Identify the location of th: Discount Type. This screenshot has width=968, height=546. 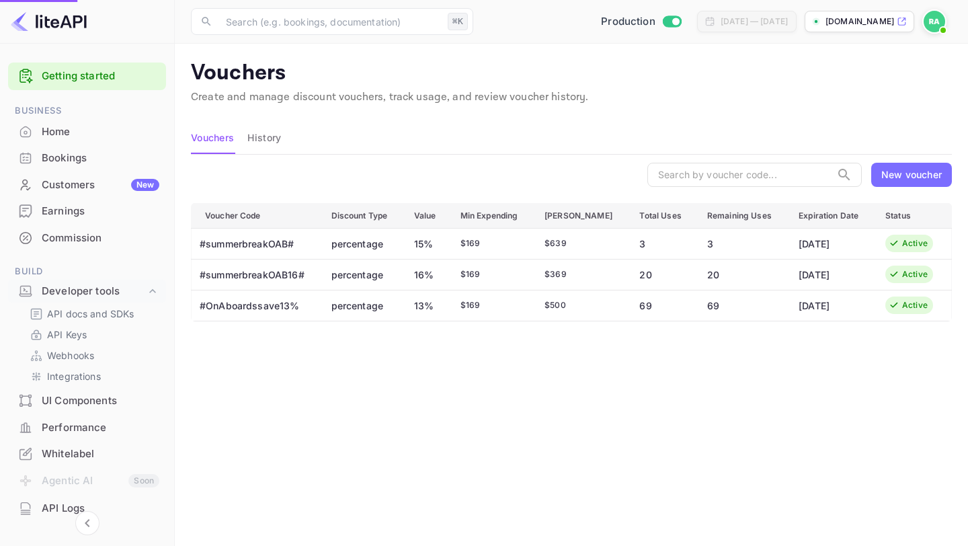
(362, 215).